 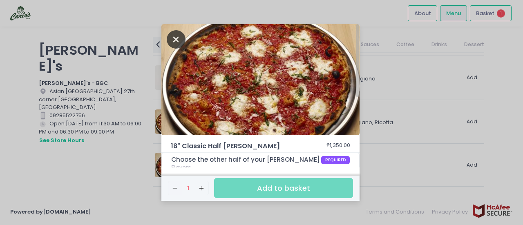 I want to click on img: 18" Classic Half Marge, so click(x=260, y=80).